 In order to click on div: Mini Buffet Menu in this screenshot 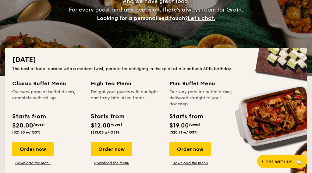, I will do `click(205, 84)`.